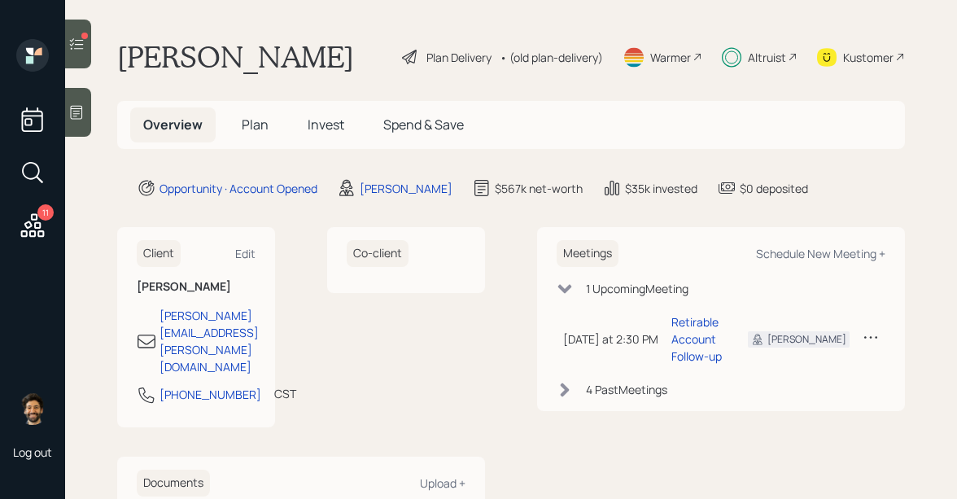 The image size is (957, 499). I want to click on div: Log out, so click(33, 452).